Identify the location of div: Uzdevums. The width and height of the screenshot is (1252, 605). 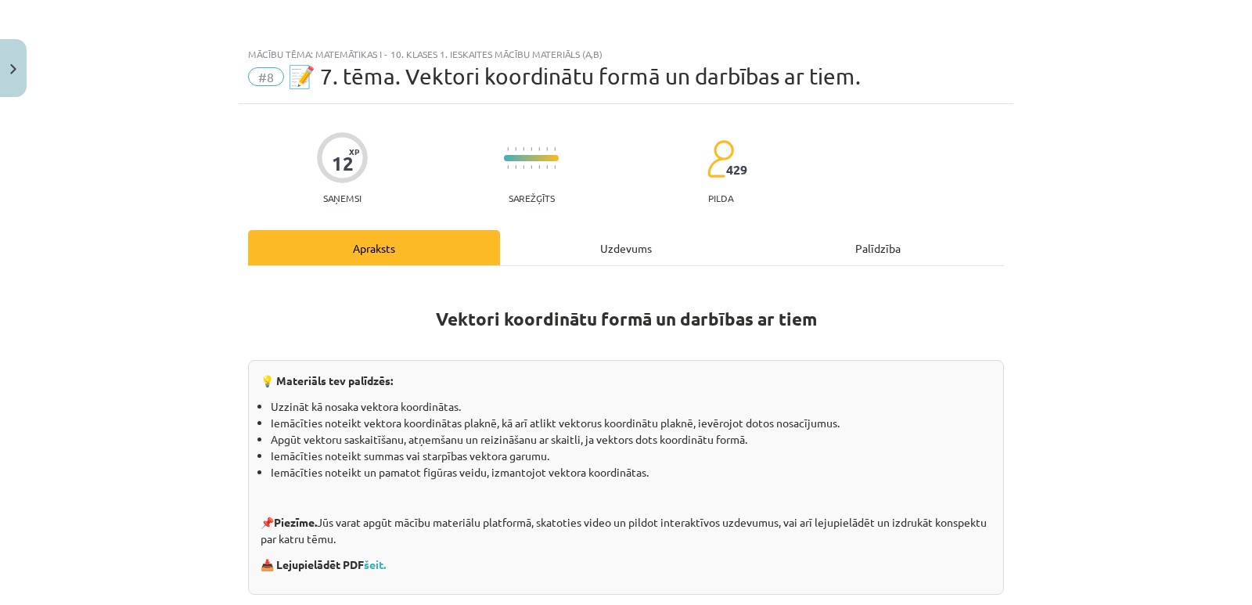
(626, 247).